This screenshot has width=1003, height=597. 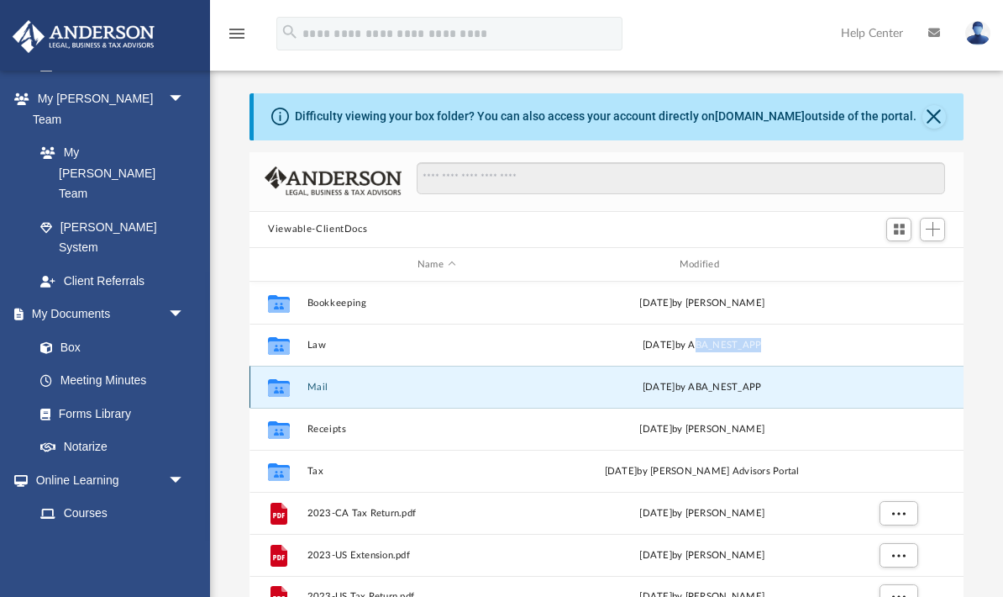 What do you see at coordinates (703, 265) in the screenshot?
I see `div: Modified` at bounding box center [703, 265].